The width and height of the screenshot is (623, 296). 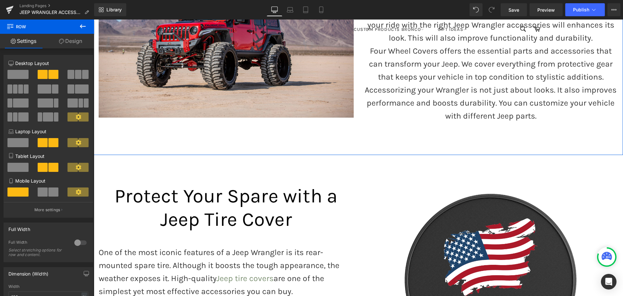 What do you see at coordinates (48, 209) in the screenshot?
I see `button: More settings` at bounding box center [48, 209].